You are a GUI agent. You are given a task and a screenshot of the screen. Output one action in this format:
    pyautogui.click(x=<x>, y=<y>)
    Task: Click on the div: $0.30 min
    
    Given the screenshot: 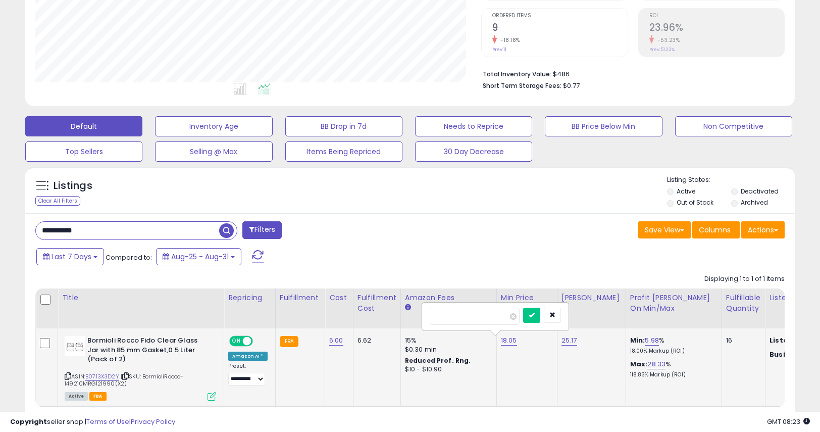 What is the action you would take?
    pyautogui.click(x=447, y=349)
    